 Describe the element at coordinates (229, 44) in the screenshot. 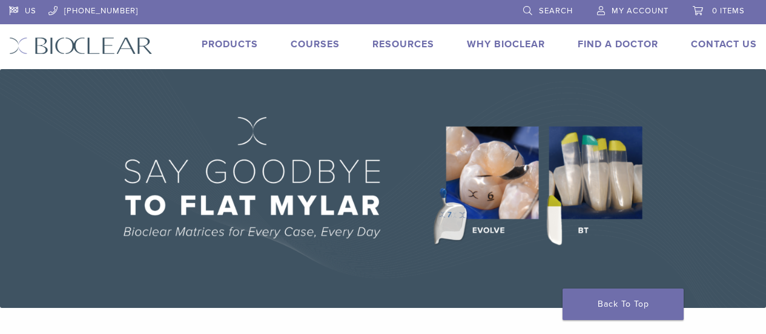

I see `a: Products` at that location.